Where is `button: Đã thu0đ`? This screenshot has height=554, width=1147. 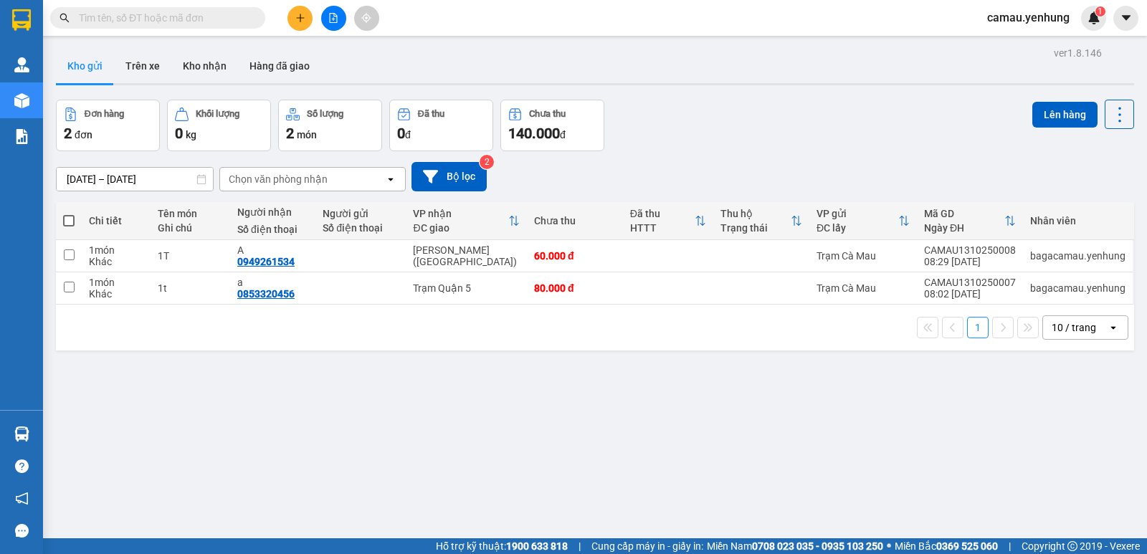
button: Đã thu0đ is located at coordinates (441, 125).